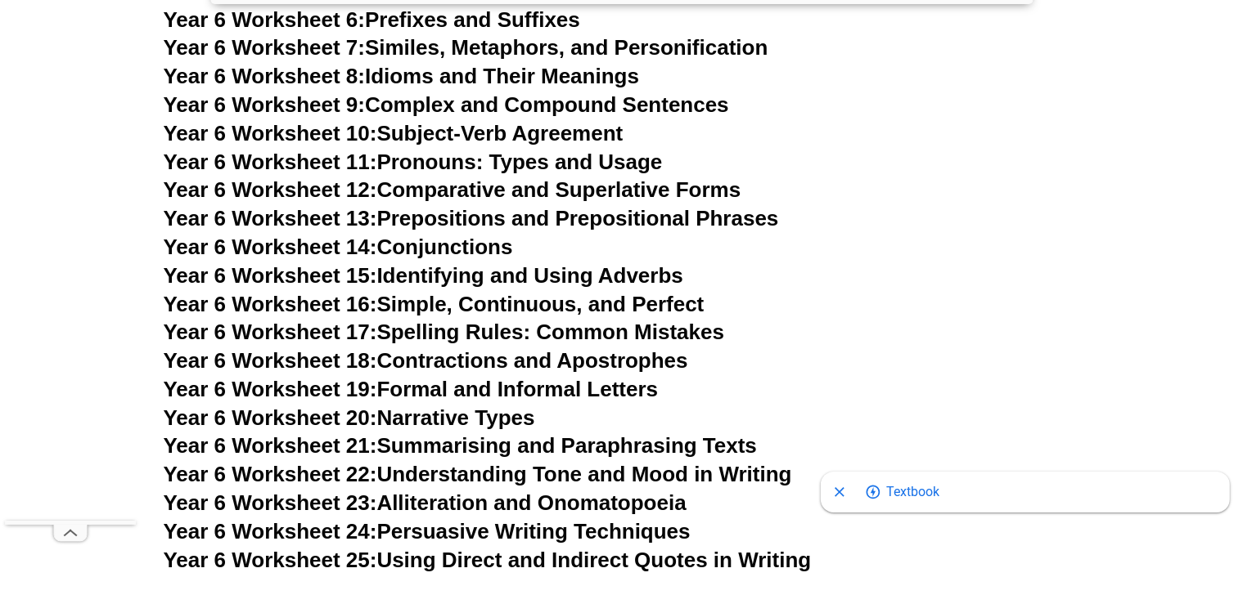 The image size is (1243, 604). Describe the element at coordinates (452, 190) in the screenshot. I see `a: Year 6 Worksheet 12:Comparative and Superlative Forms` at that location.